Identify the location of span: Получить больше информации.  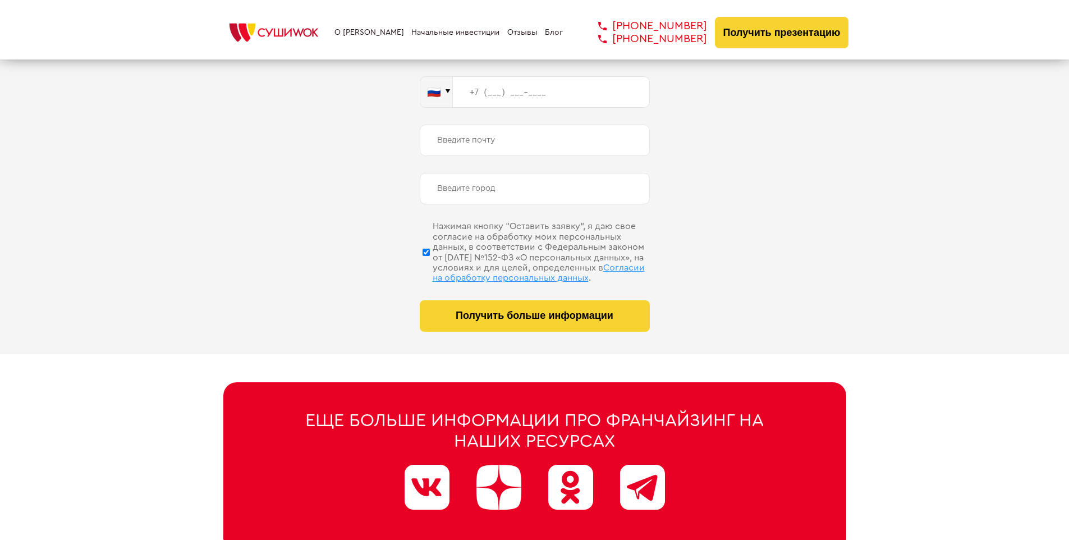
(534, 315).